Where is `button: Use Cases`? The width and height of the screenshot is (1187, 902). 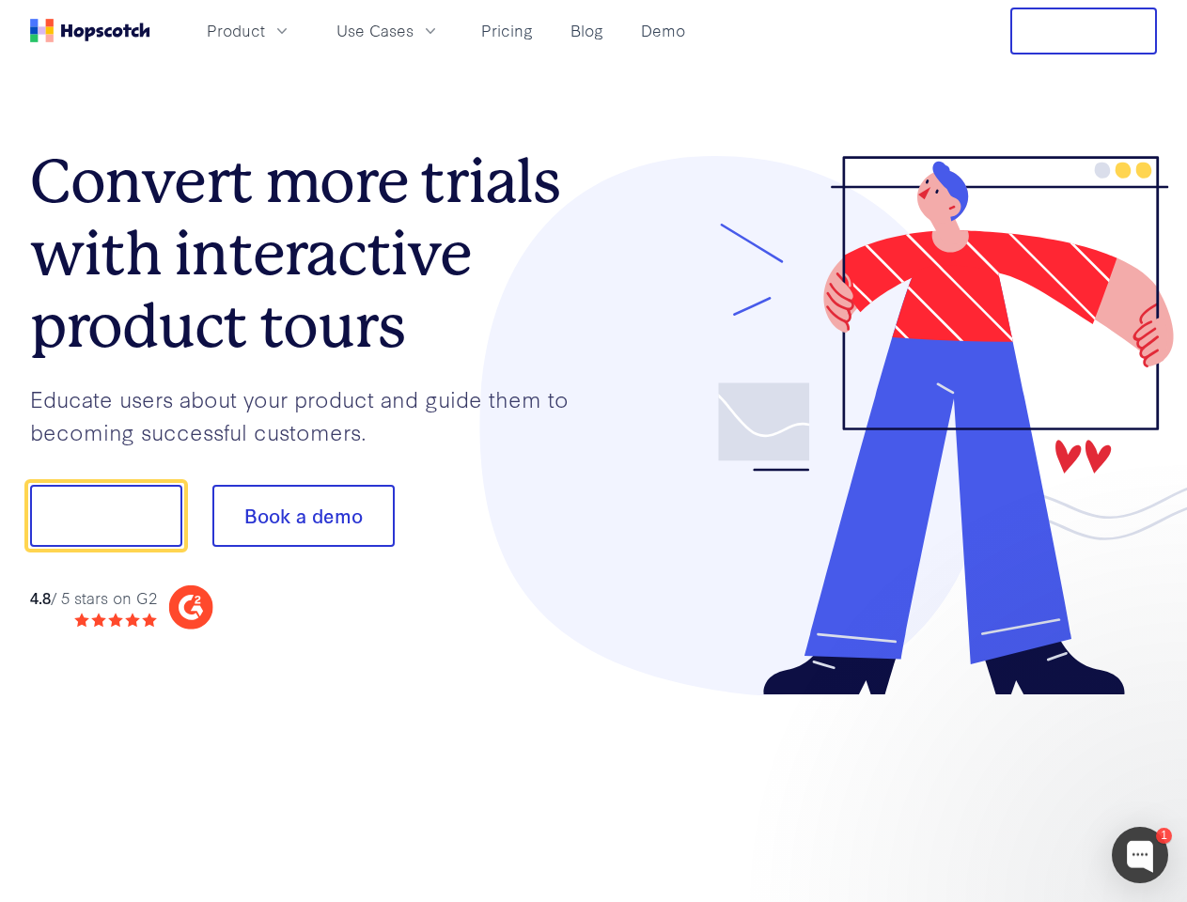 button: Use Cases is located at coordinates (388, 30).